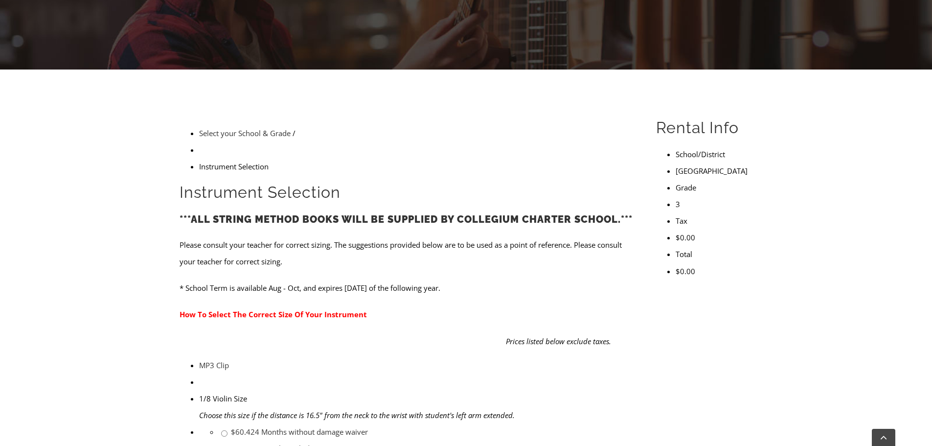 This screenshot has height=446, width=932. What do you see at coordinates (214, 365) in the screenshot?
I see `a: MP3 Clip` at bounding box center [214, 365].